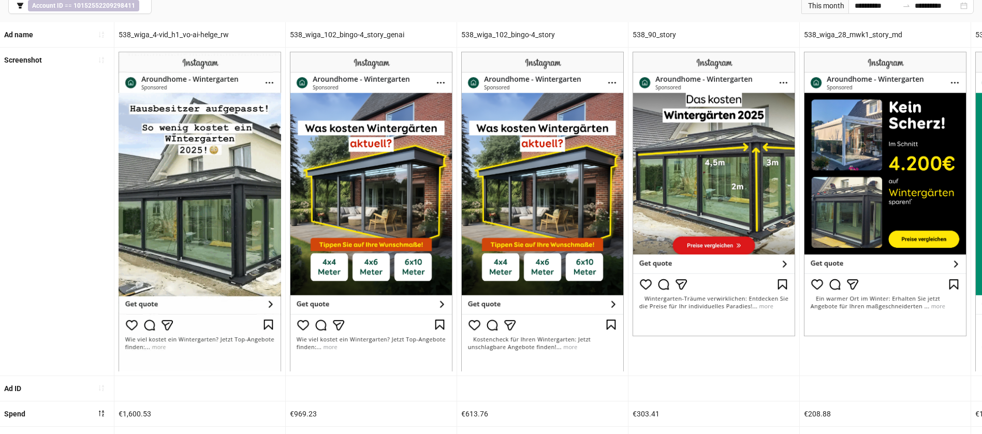 The width and height of the screenshot is (982, 434). What do you see at coordinates (885, 414) in the screenshot?
I see `div: €208.88` at bounding box center [885, 414].